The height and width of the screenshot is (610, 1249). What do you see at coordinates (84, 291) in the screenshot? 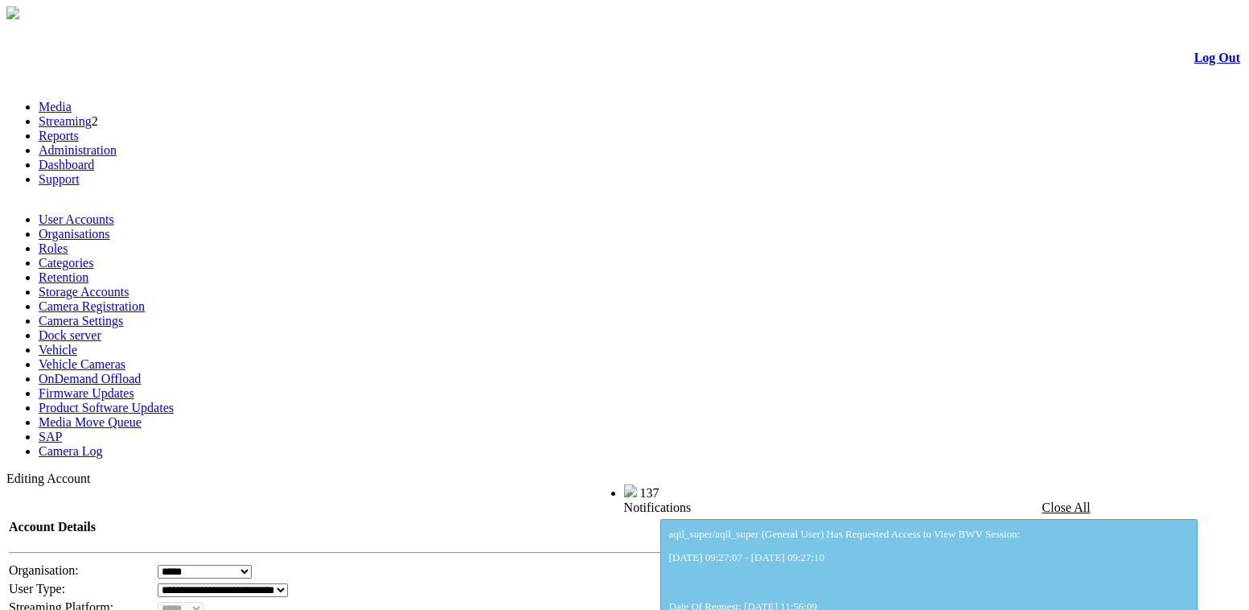
I see `a: Storage Accounts` at bounding box center [84, 291].